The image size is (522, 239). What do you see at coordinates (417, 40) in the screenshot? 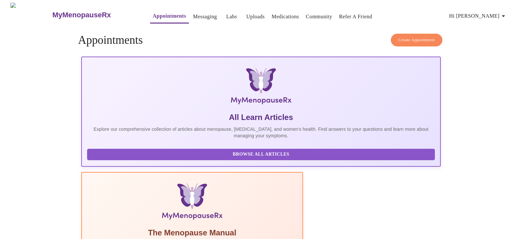
I see `button: Create Appointment` at bounding box center [417, 40].